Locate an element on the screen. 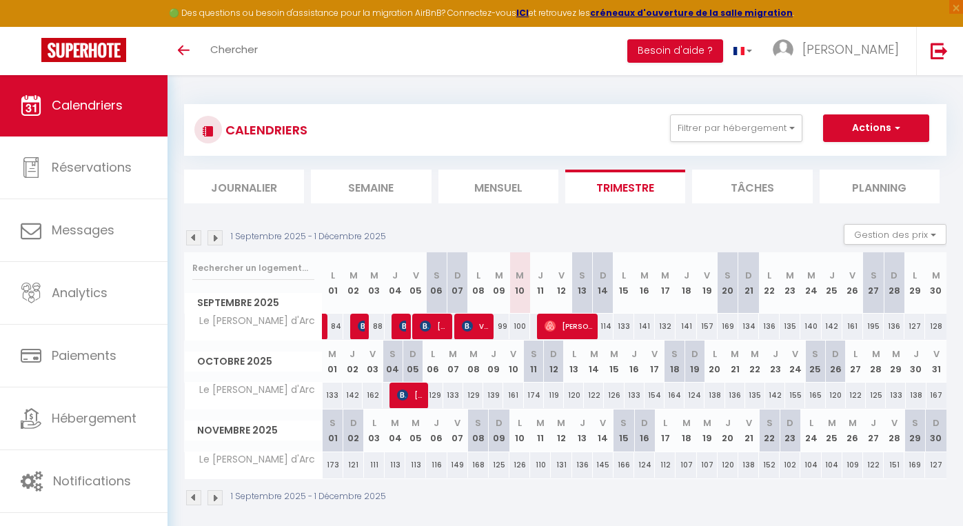 This screenshot has height=526, width=963. div: 126 is located at coordinates (520, 465).